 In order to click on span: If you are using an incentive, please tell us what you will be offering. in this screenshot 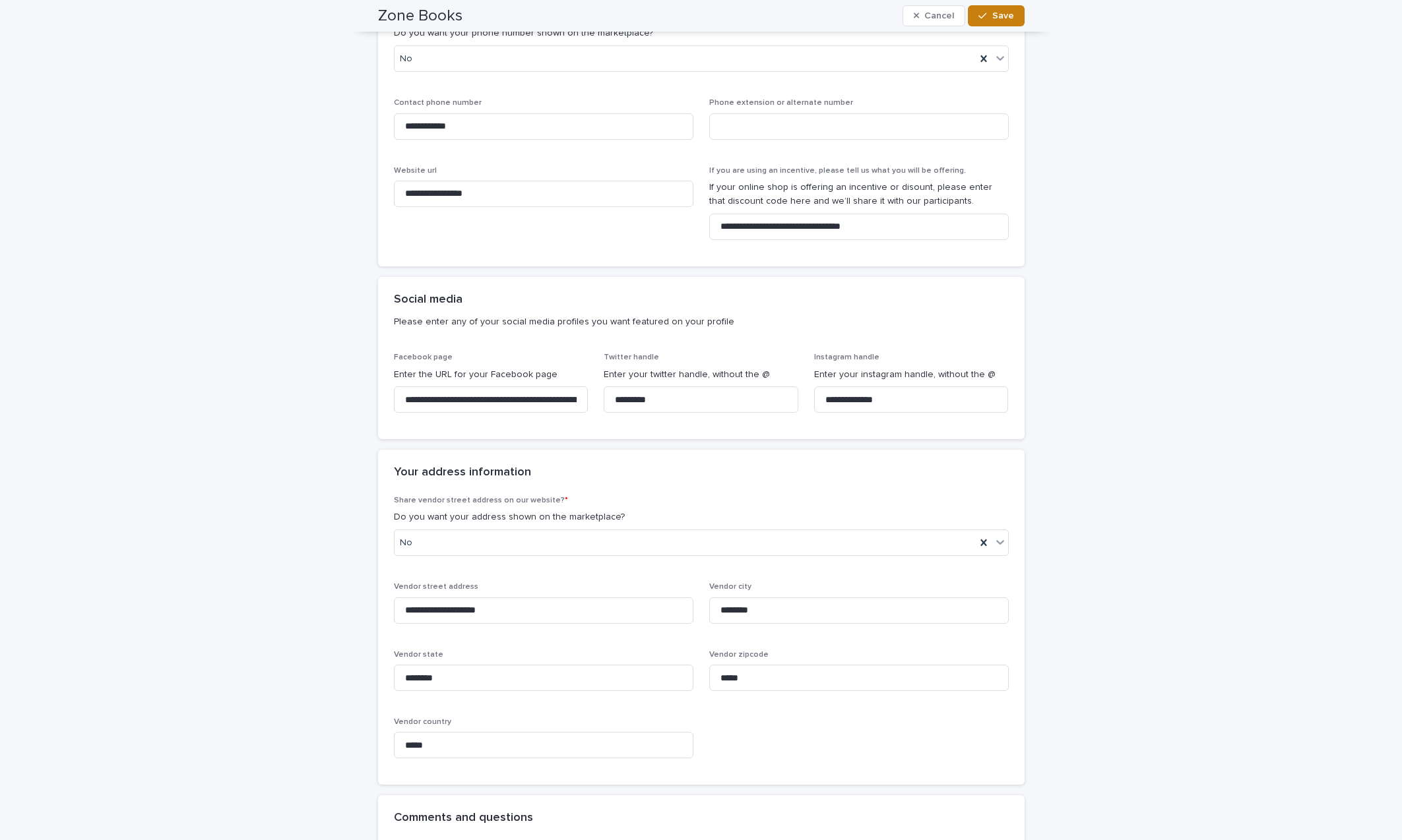, I will do `click(837, 171)`.